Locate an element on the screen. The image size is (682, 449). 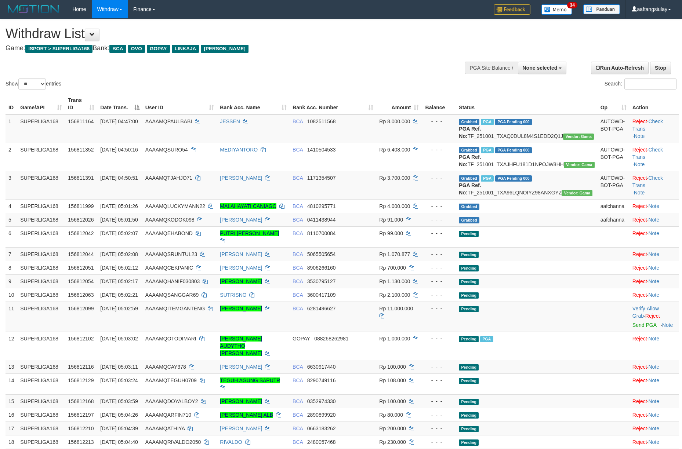
span: Copy 6630917440 to clipboard is located at coordinates (322, 367).